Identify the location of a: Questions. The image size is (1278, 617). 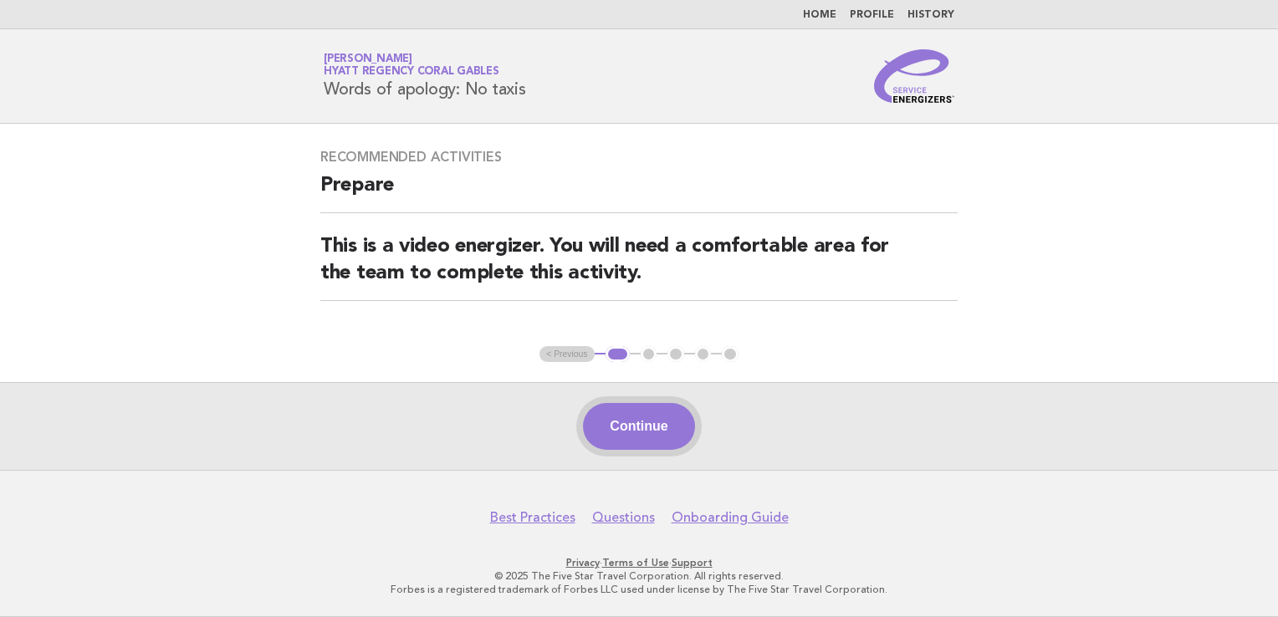
(623, 518).